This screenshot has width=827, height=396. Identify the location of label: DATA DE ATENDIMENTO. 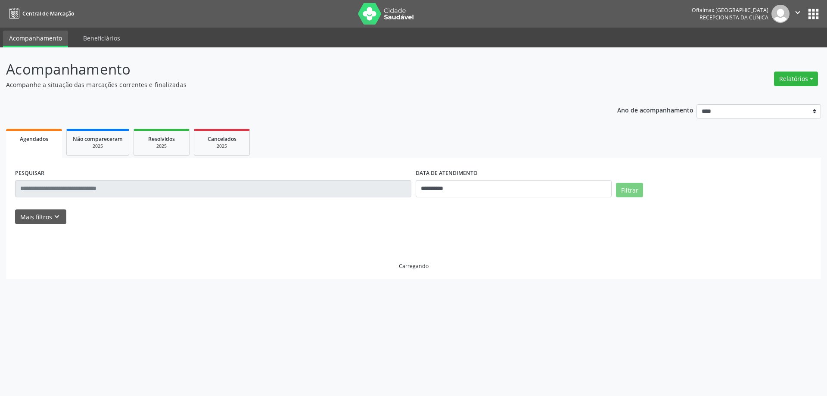
(447, 173).